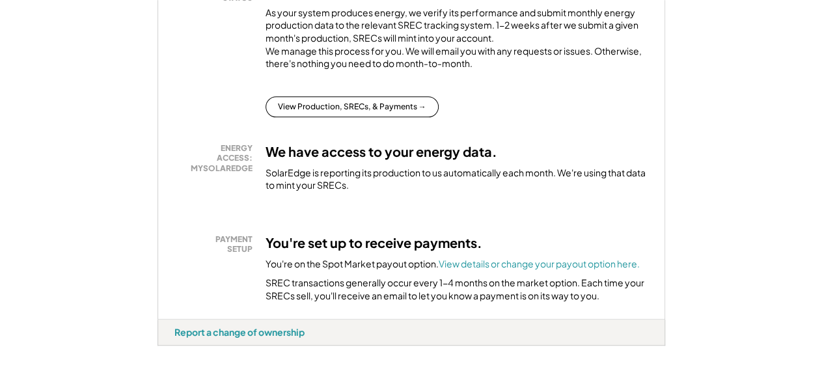 The height and width of the screenshot is (369, 822). Describe the element at coordinates (240, 332) in the screenshot. I see `div: Report a change of ownership` at that location.